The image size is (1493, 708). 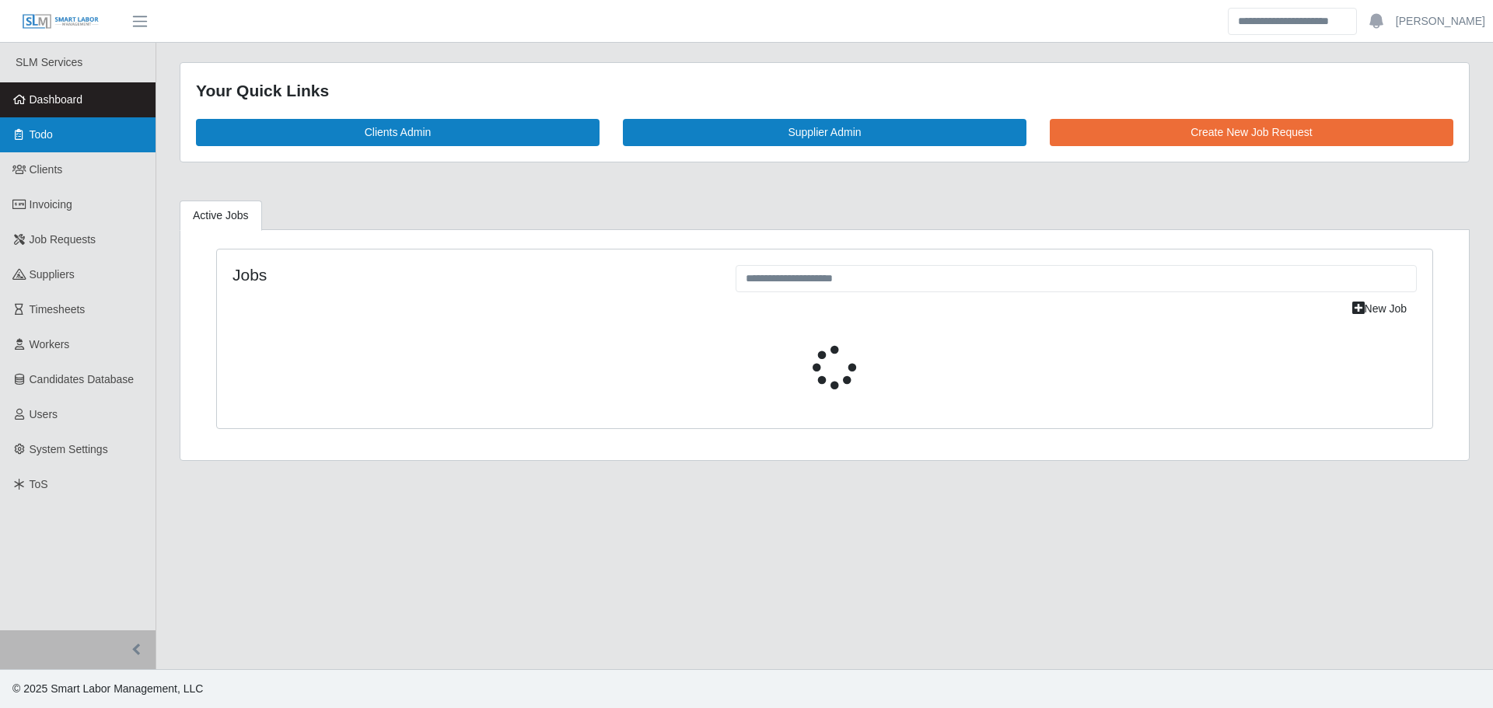 I want to click on input: Search, so click(x=1293, y=21).